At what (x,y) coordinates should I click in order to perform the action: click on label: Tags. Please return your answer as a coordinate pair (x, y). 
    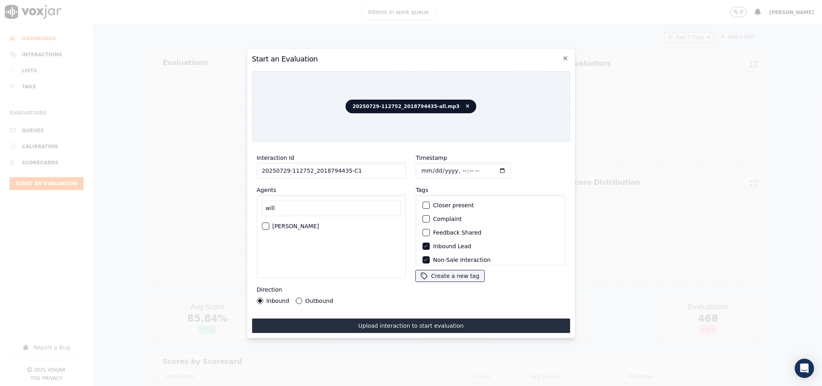
    Looking at the image, I should click on (422, 190).